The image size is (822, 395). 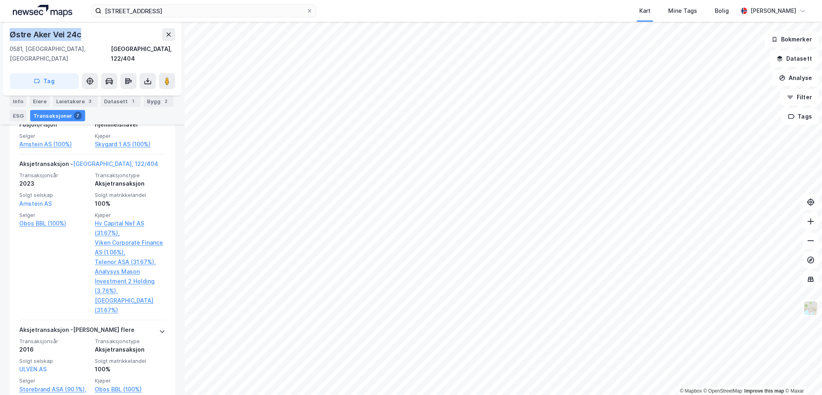 What do you see at coordinates (55, 349) in the screenshot?
I see `div: 2016` at bounding box center [55, 349].